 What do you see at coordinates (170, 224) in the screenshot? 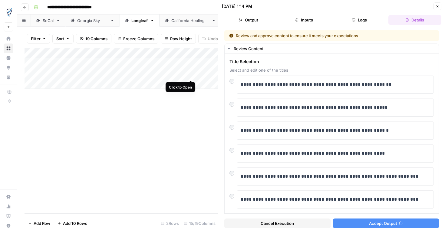
I see `div: 2 Rows` at bounding box center [170, 224].